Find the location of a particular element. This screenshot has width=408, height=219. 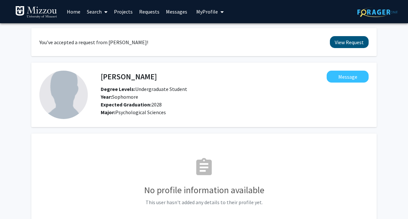

span: Undergraduate Student is located at coordinates (144, 89).